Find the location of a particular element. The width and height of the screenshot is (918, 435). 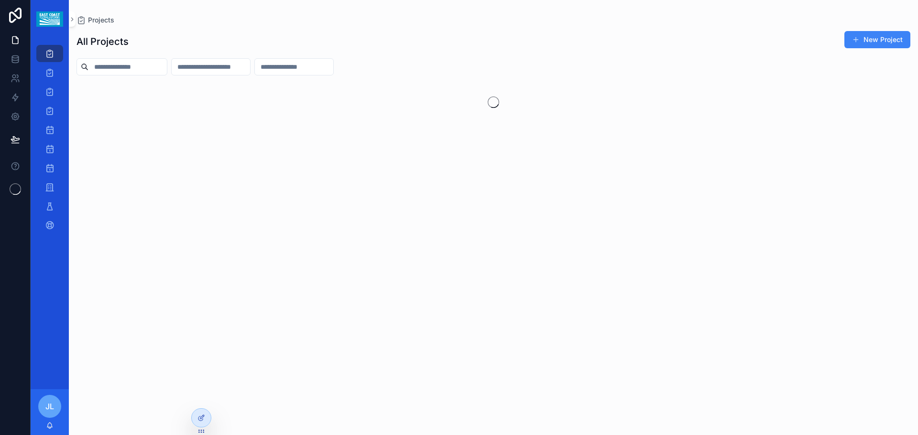

img: App logo is located at coordinates (49, 19).